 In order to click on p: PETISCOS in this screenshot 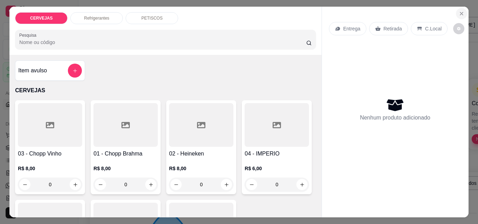, I will do `click(152, 18)`.